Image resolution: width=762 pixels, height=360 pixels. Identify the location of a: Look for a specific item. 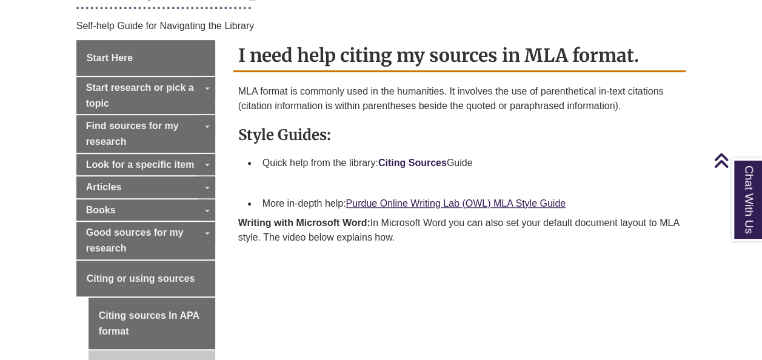
(146, 165).